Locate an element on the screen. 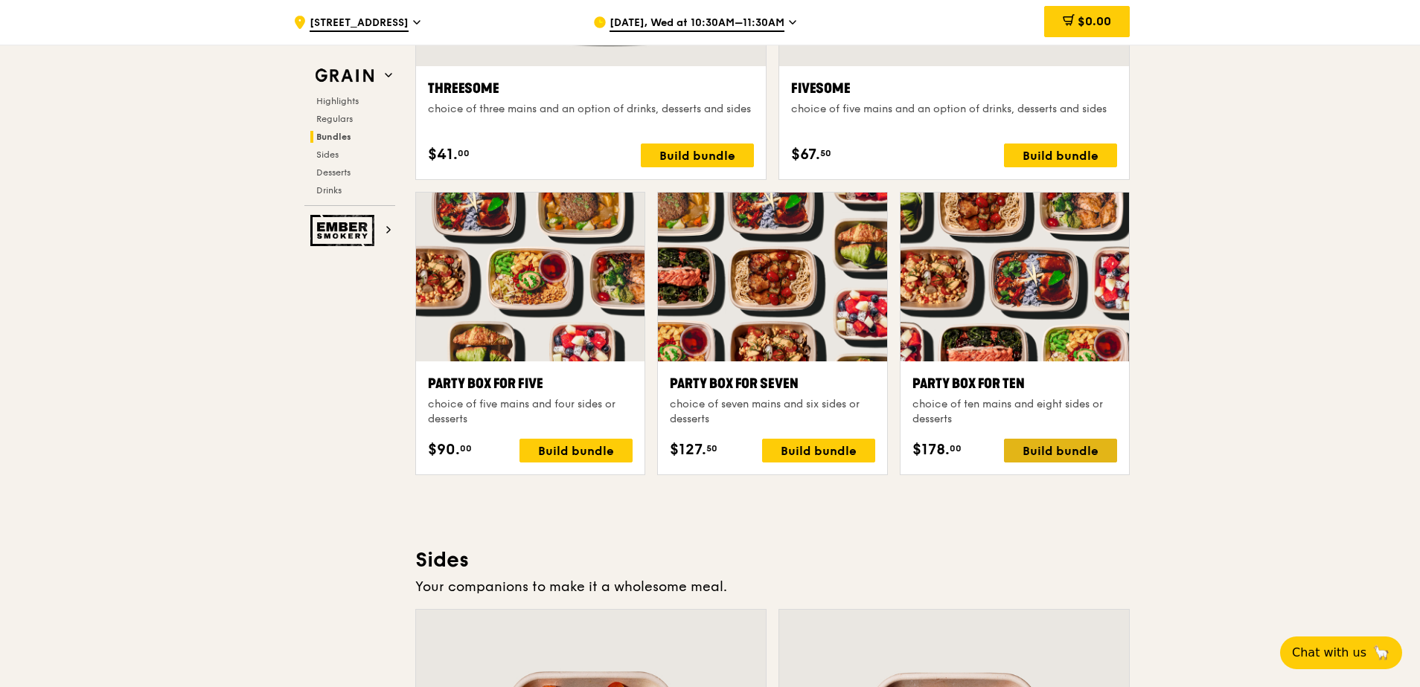 Image resolution: width=1420 pixels, height=687 pixels. span: Highlights is located at coordinates (337, 101).